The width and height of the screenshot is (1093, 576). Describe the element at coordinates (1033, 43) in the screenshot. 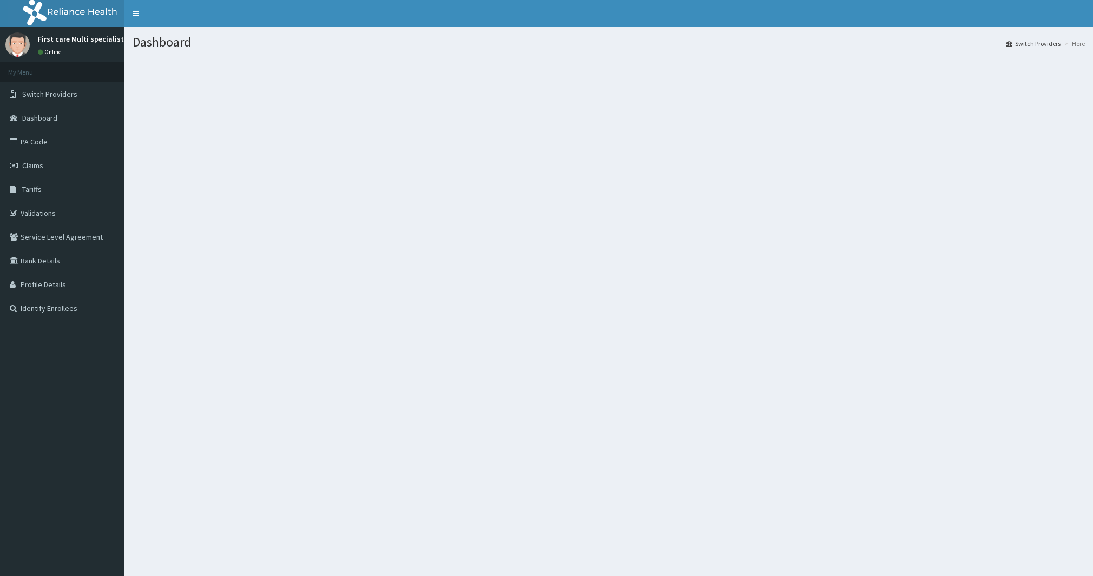

I see `a: Switch Providers` at that location.